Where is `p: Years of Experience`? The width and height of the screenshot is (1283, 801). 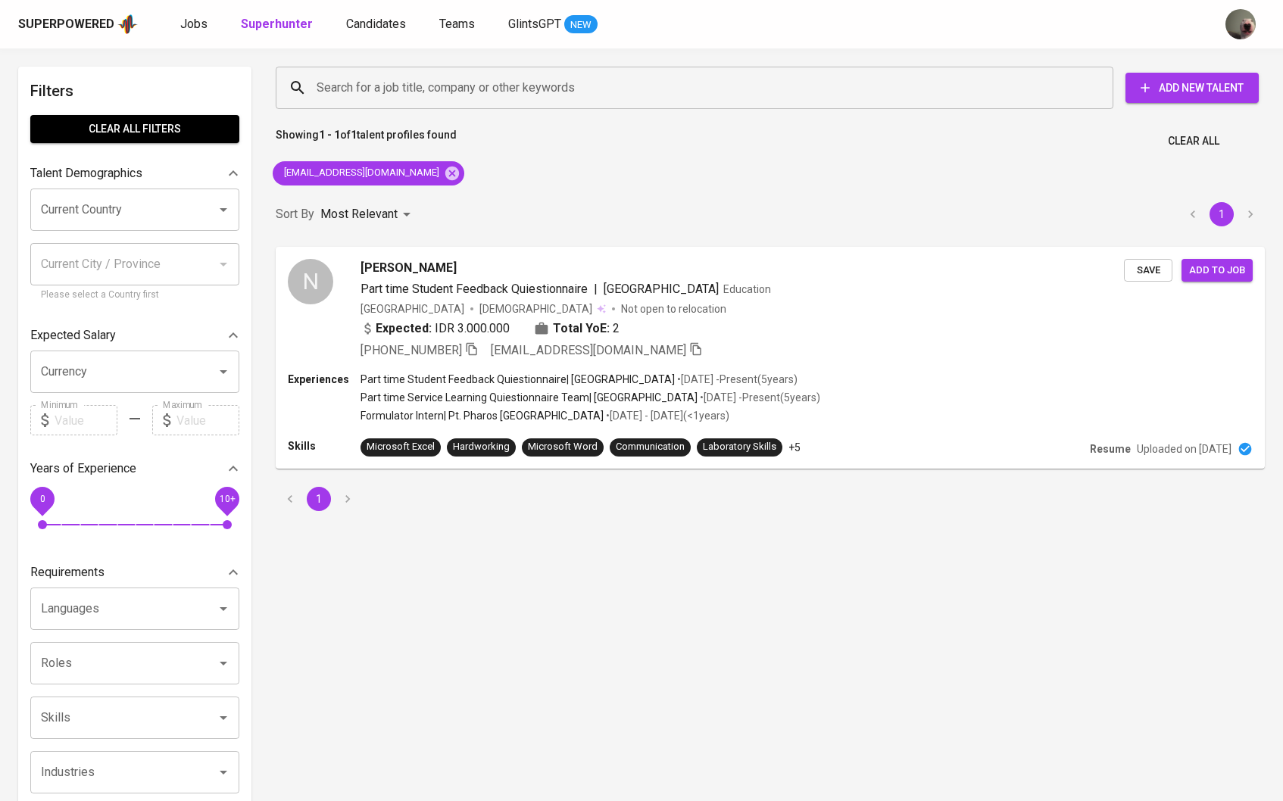
p: Years of Experience is located at coordinates (83, 469).